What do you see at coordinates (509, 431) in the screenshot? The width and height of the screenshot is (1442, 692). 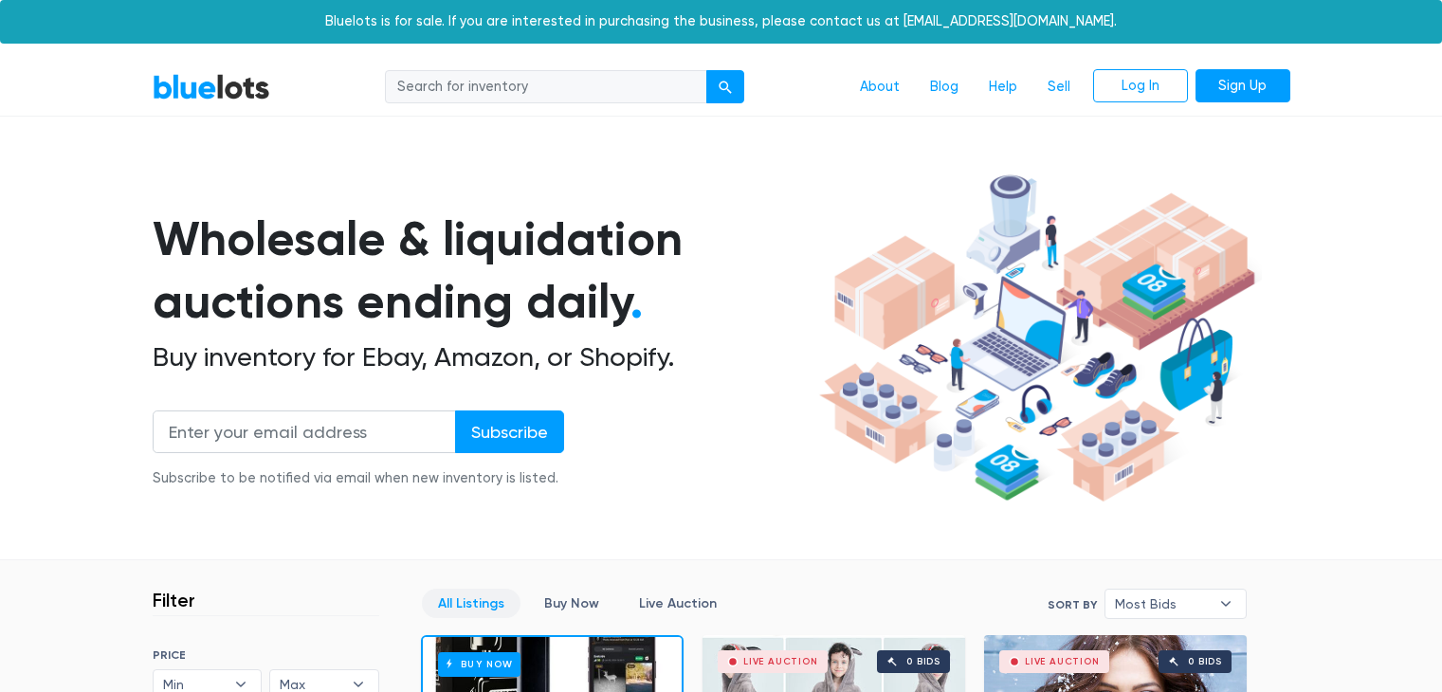 I see `input: Subscribe` at bounding box center [509, 431].